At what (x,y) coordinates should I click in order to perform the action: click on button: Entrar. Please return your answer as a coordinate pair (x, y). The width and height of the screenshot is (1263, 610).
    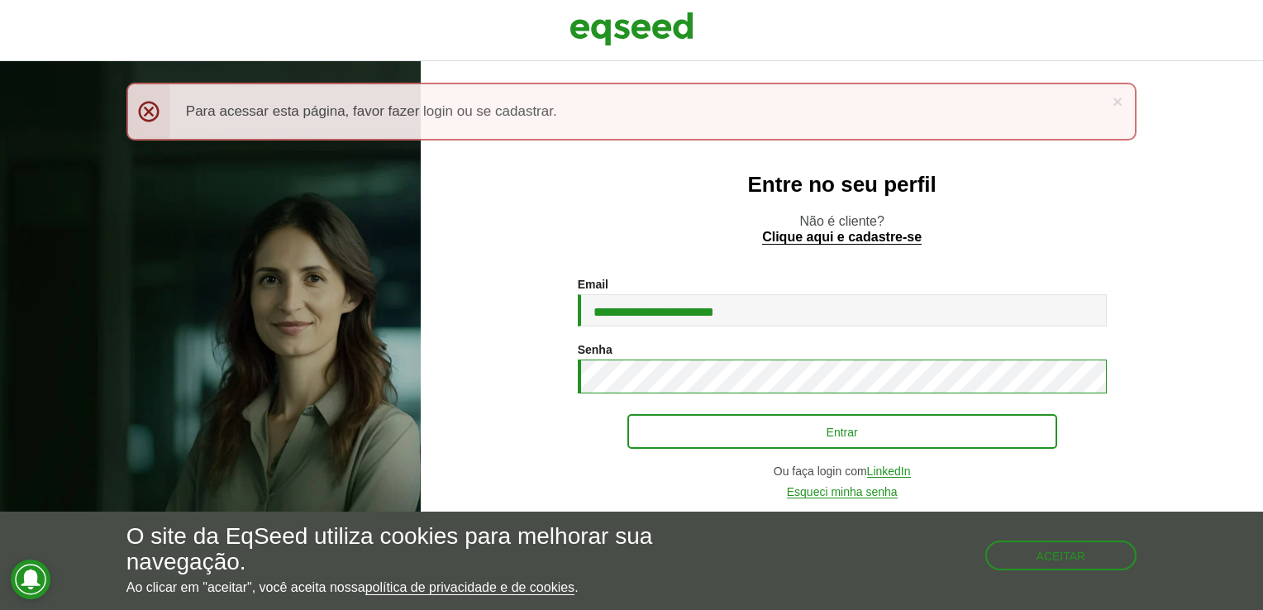
    Looking at the image, I should click on (842, 432).